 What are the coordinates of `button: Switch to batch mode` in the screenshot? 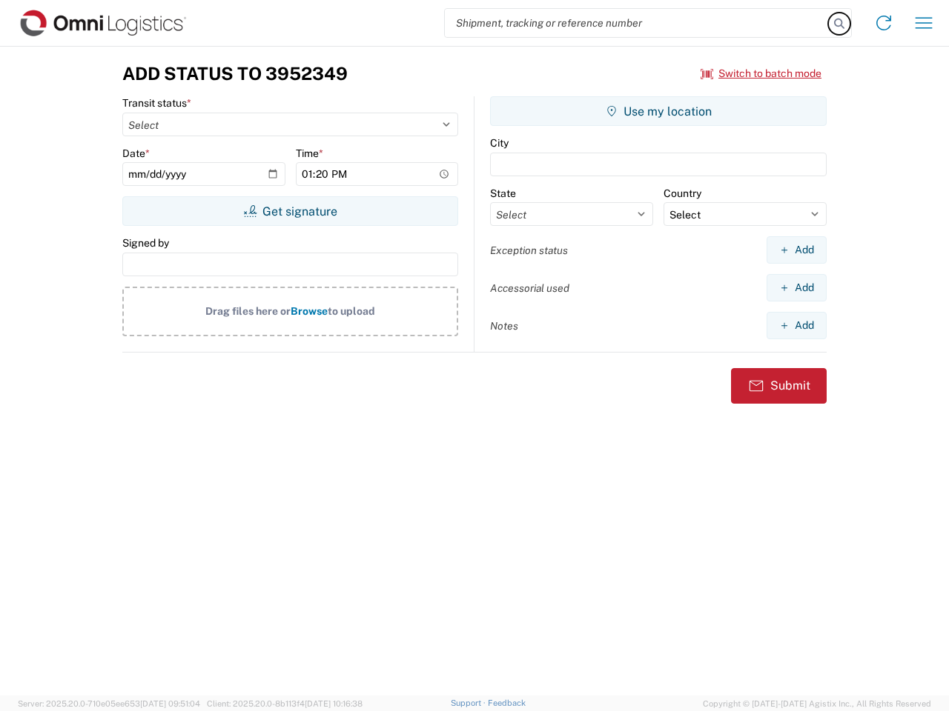 It's located at (760, 73).